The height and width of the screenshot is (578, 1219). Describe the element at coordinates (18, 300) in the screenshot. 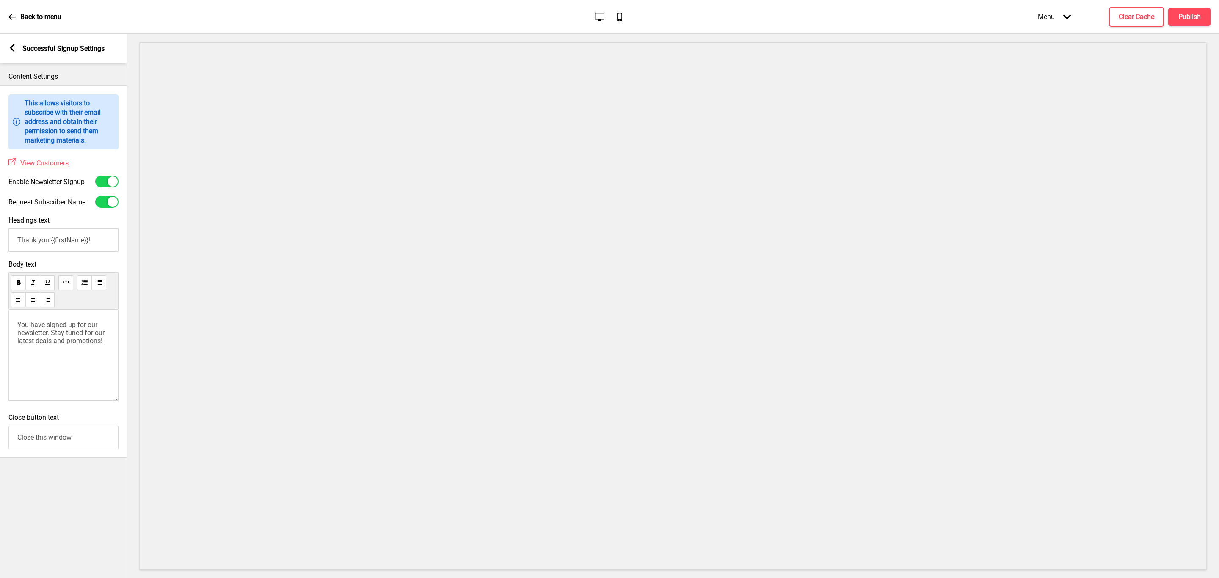

I see `button: alignLeft` at that location.